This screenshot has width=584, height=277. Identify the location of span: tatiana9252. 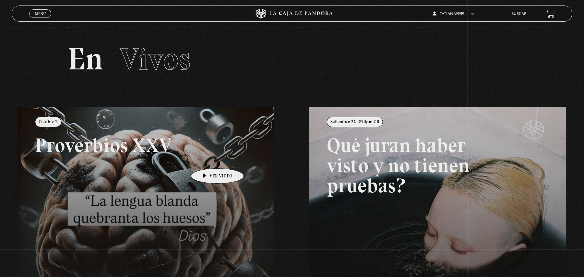
(454, 14).